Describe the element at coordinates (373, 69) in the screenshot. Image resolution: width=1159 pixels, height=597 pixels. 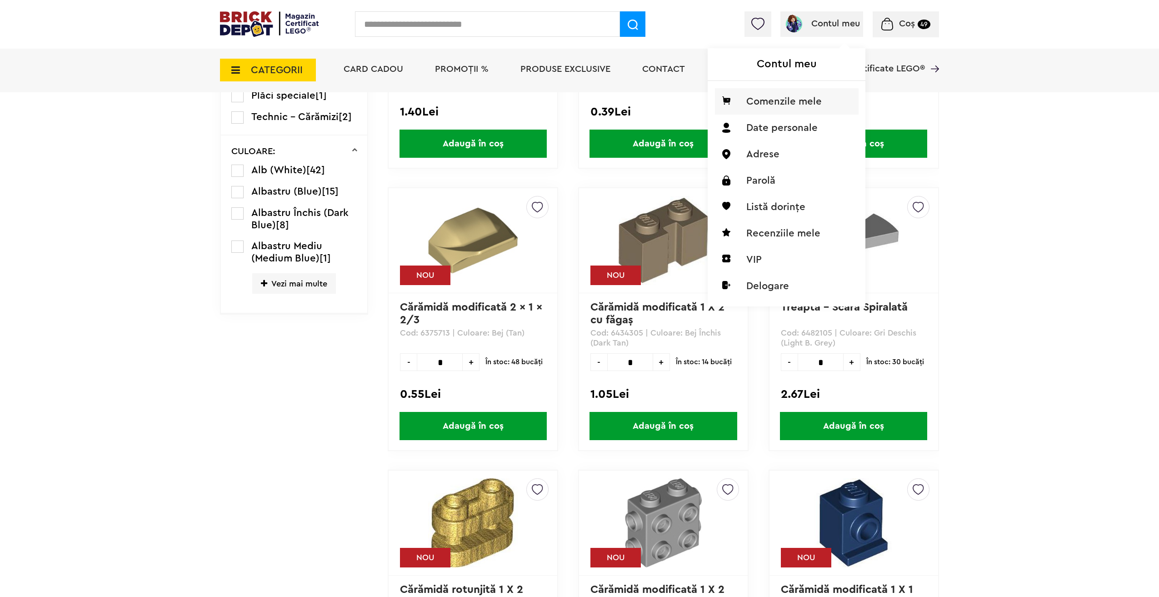
I see `a: Card Cadou` at that location.